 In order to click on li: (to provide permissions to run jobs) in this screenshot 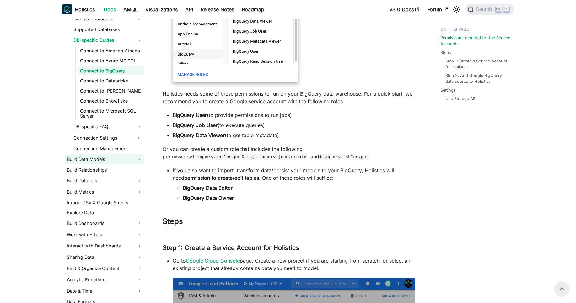, I will do `click(294, 115)`.